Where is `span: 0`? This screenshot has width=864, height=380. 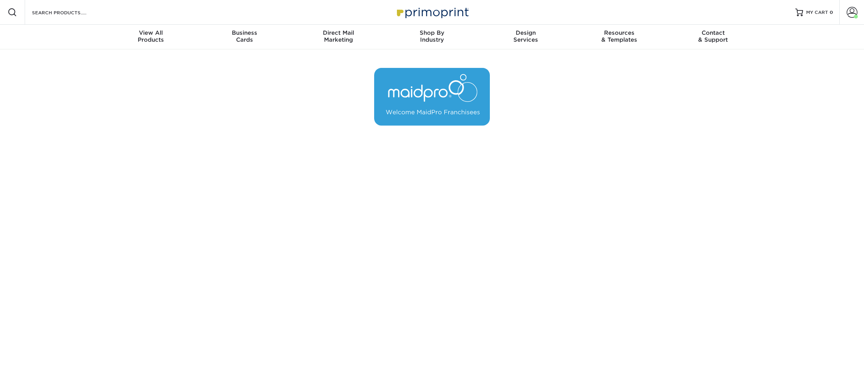 span: 0 is located at coordinates (831, 12).